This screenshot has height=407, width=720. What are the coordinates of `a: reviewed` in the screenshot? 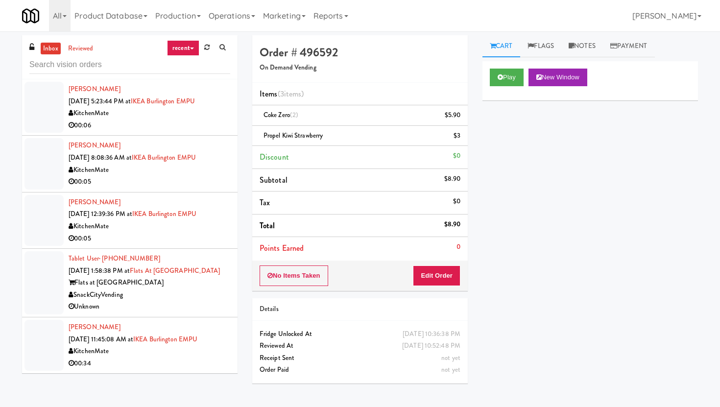 It's located at (81, 48).